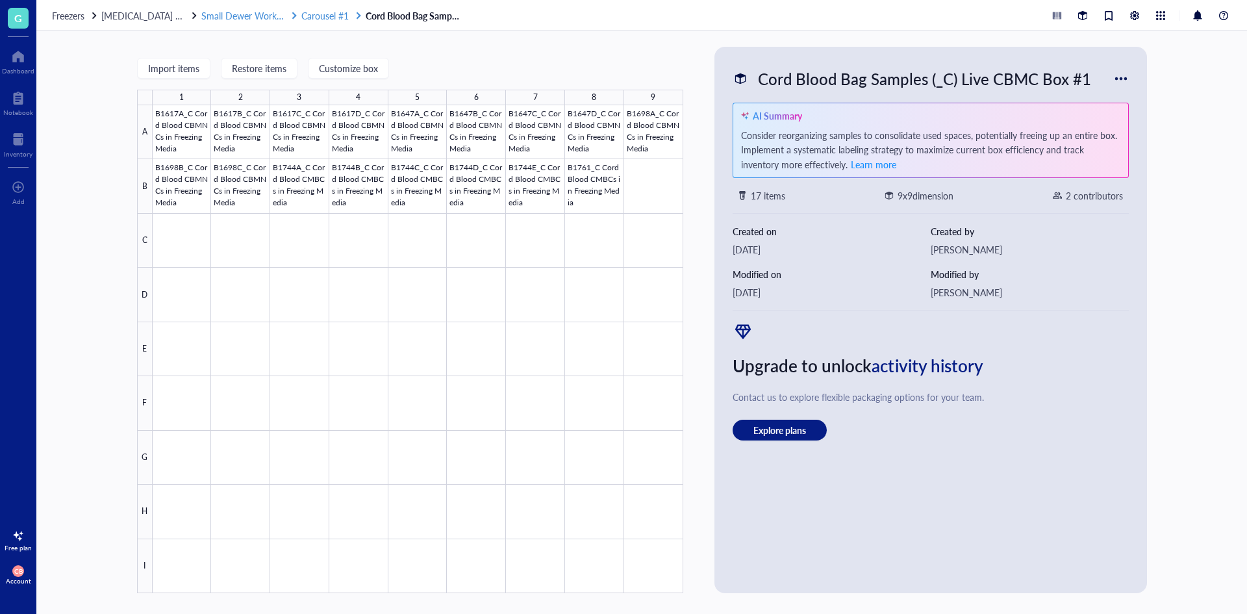 The height and width of the screenshot is (614, 1247). What do you see at coordinates (18, 18) in the screenshot?
I see `span: G` at bounding box center [18, 18].